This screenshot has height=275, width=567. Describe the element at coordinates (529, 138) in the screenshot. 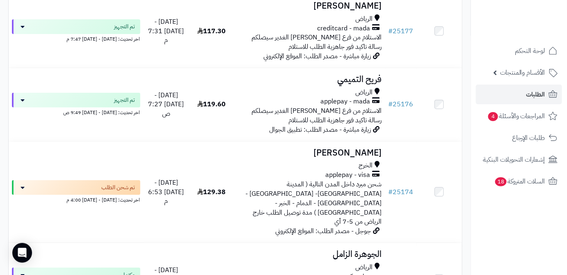

I see `span: طلبات الإرجاع` at that location.